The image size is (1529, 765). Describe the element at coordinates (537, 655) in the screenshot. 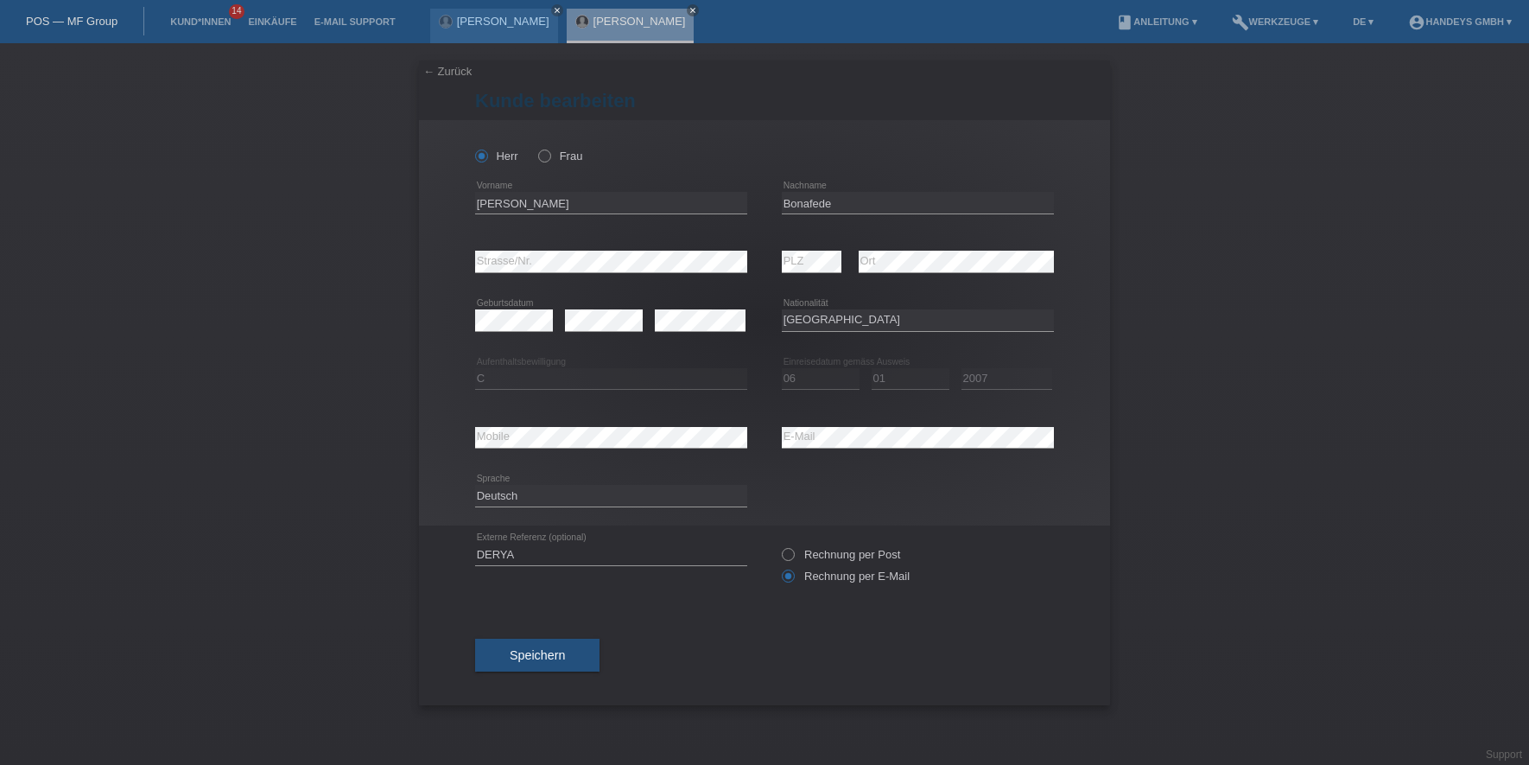

I see `button: Speichern` at that location.